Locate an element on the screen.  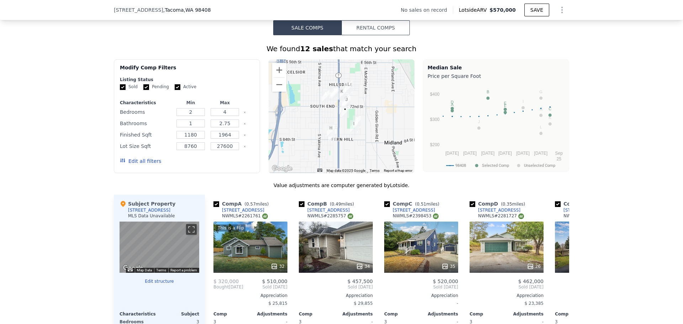
label: Active is located at coordinates (185, 87).